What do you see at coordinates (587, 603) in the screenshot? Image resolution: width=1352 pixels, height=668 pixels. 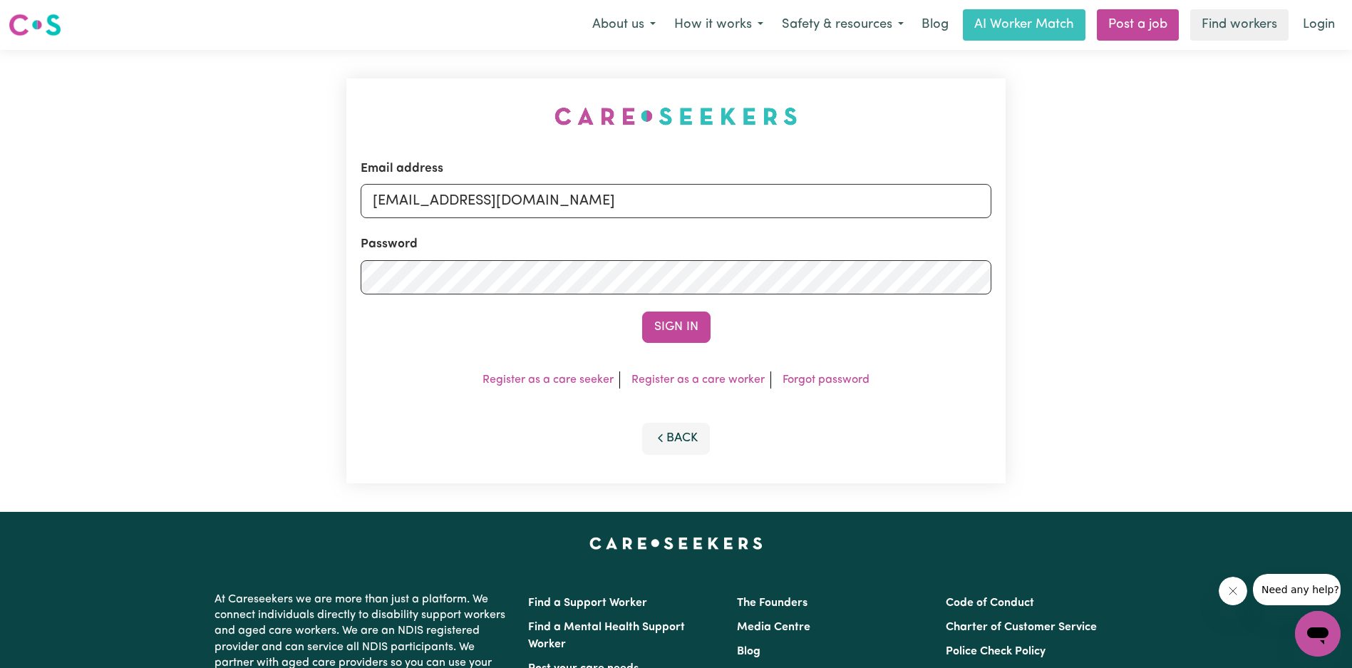 I see `a: Find a Support Worker` at bounding box center [587, 603].